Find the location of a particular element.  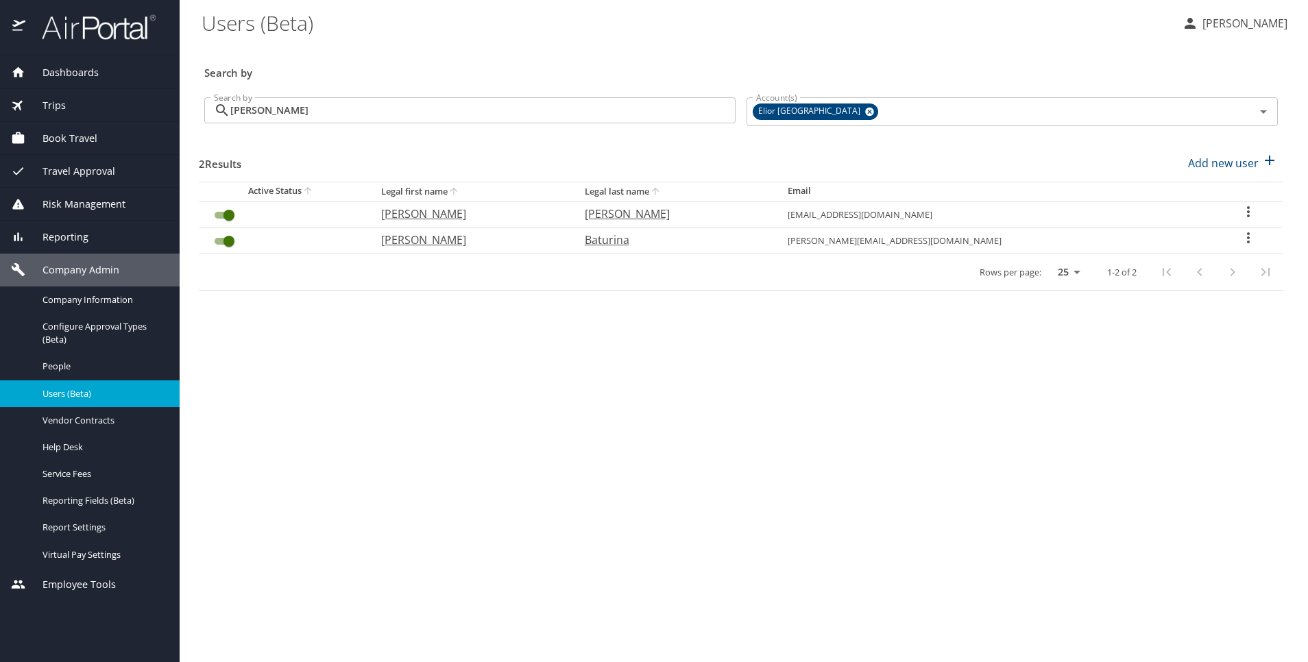

h1: Users (Beta) is located at coordinates (686, 23).